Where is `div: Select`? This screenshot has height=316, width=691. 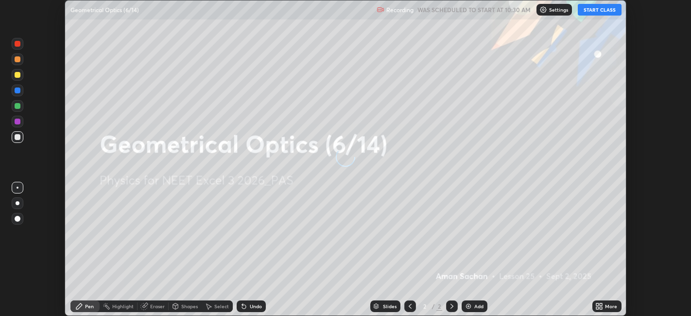 div: Select is located at coordinates (222, 306).